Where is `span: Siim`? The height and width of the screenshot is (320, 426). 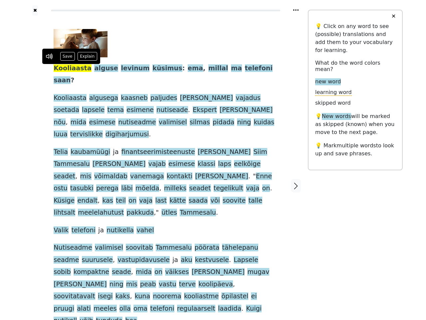 span: Siim is located at coordinates (260, 152).